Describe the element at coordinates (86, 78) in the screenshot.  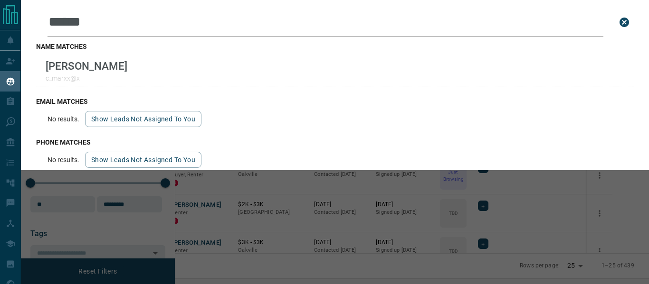
I see `p: c_marxx@x` at that location.